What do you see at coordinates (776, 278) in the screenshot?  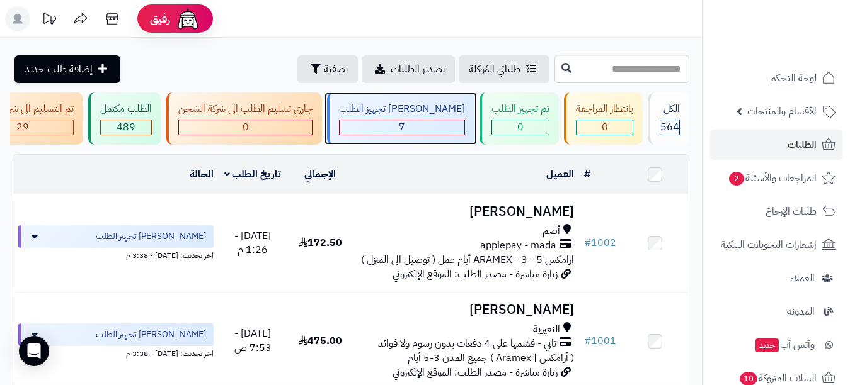 I see `a: العملاء` at bounding box center [776, 278].